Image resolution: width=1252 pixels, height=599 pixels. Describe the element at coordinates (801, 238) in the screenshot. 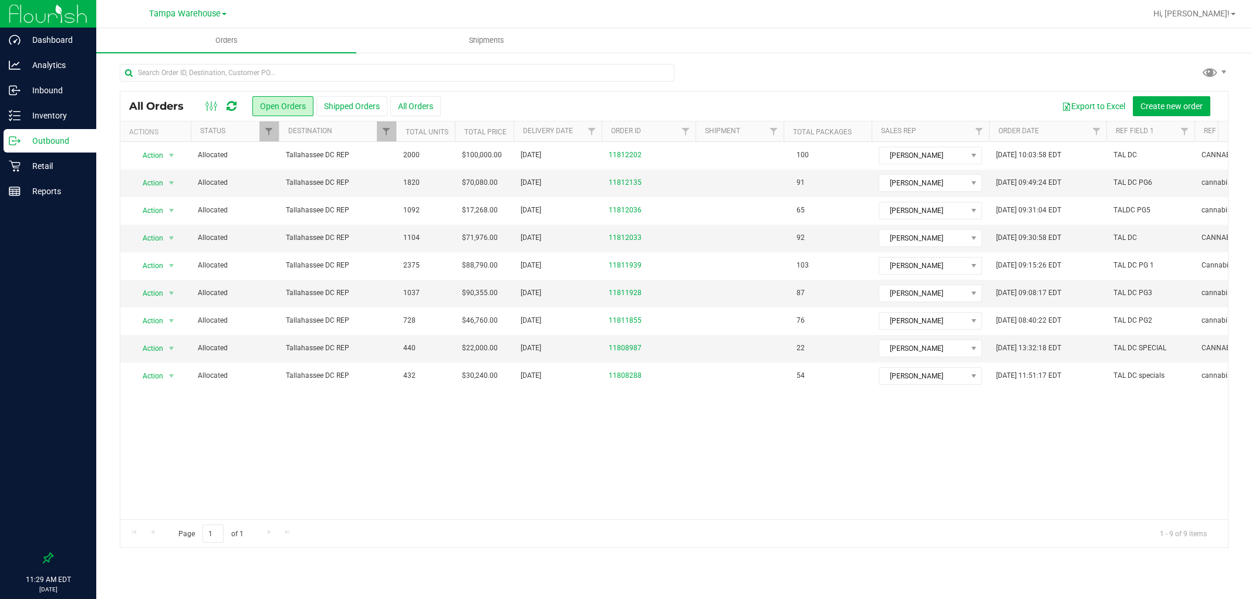

I see `span: 92` at that location.